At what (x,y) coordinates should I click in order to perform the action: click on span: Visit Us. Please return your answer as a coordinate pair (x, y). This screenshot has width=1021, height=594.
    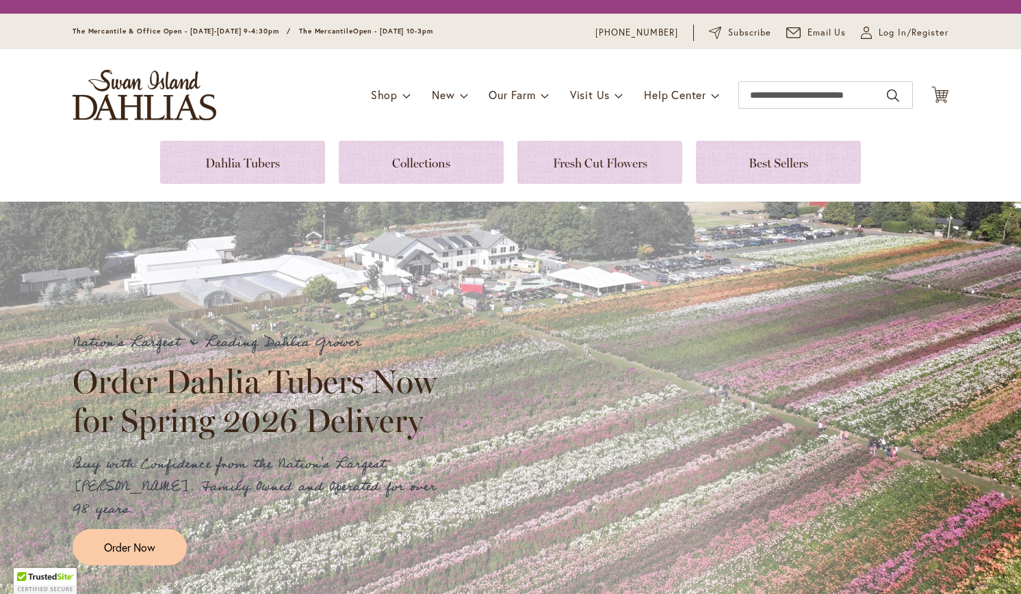
    Looking at the image, I should click on (590, 94).